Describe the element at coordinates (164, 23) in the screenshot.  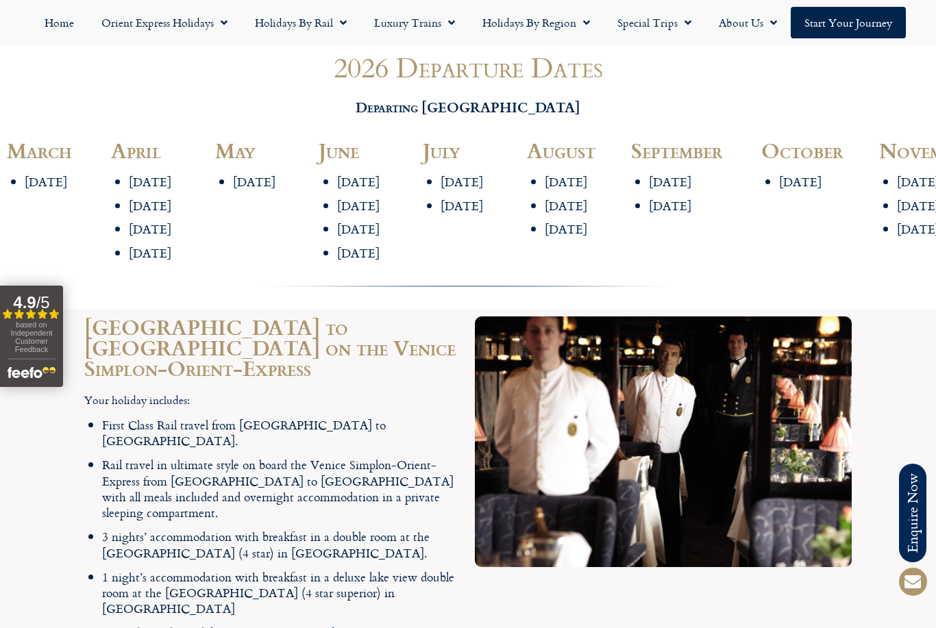
I see `a: Orient Express Holidays` at that location.